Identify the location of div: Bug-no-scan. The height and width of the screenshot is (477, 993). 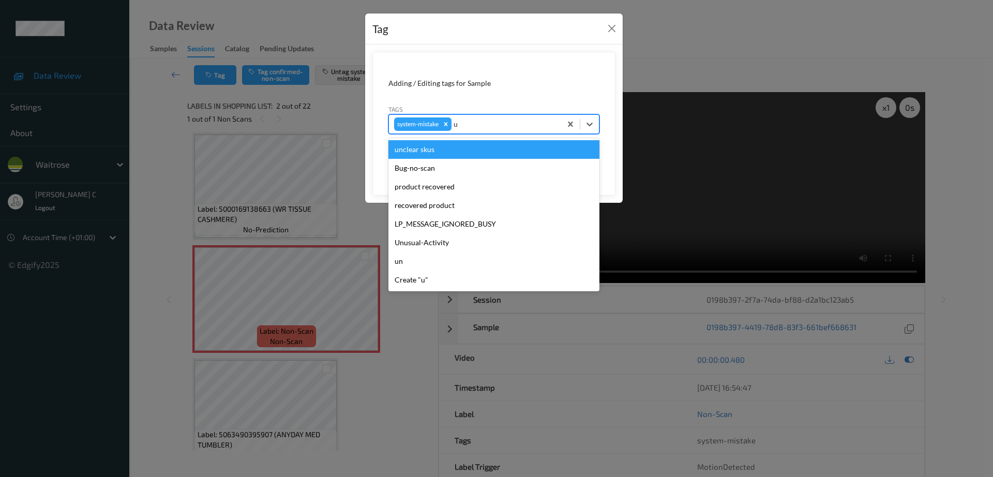
(494, 168).